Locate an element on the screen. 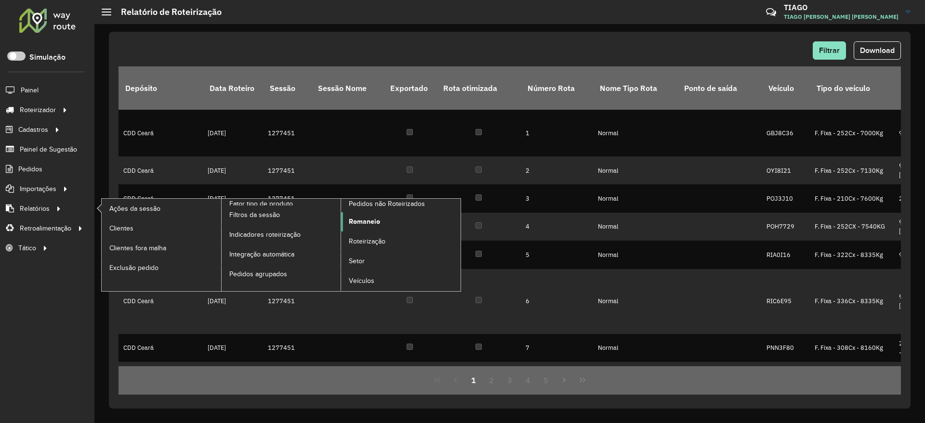  td: GBJ8C36 is located at coordinates (786, 133).